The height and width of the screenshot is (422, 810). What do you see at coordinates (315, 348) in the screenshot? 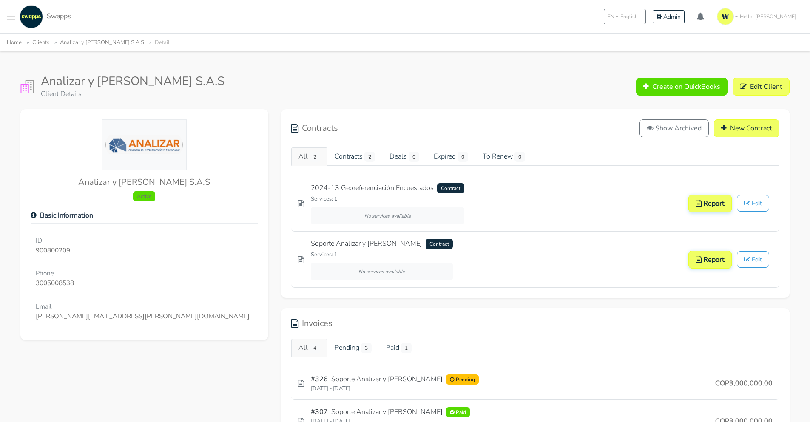
I see `span: 4` at bounding box center [315, 348].